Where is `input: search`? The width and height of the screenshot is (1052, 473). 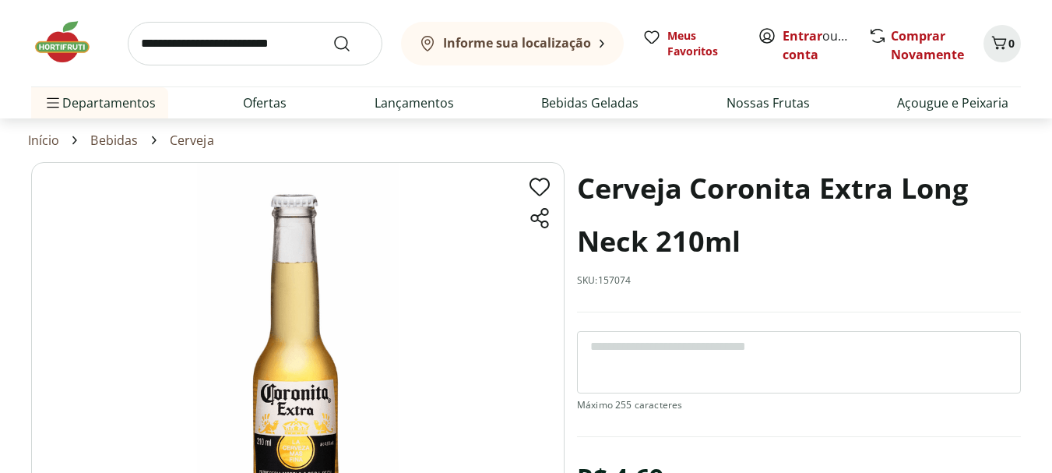 input: search is located at coordinates (255, 44).